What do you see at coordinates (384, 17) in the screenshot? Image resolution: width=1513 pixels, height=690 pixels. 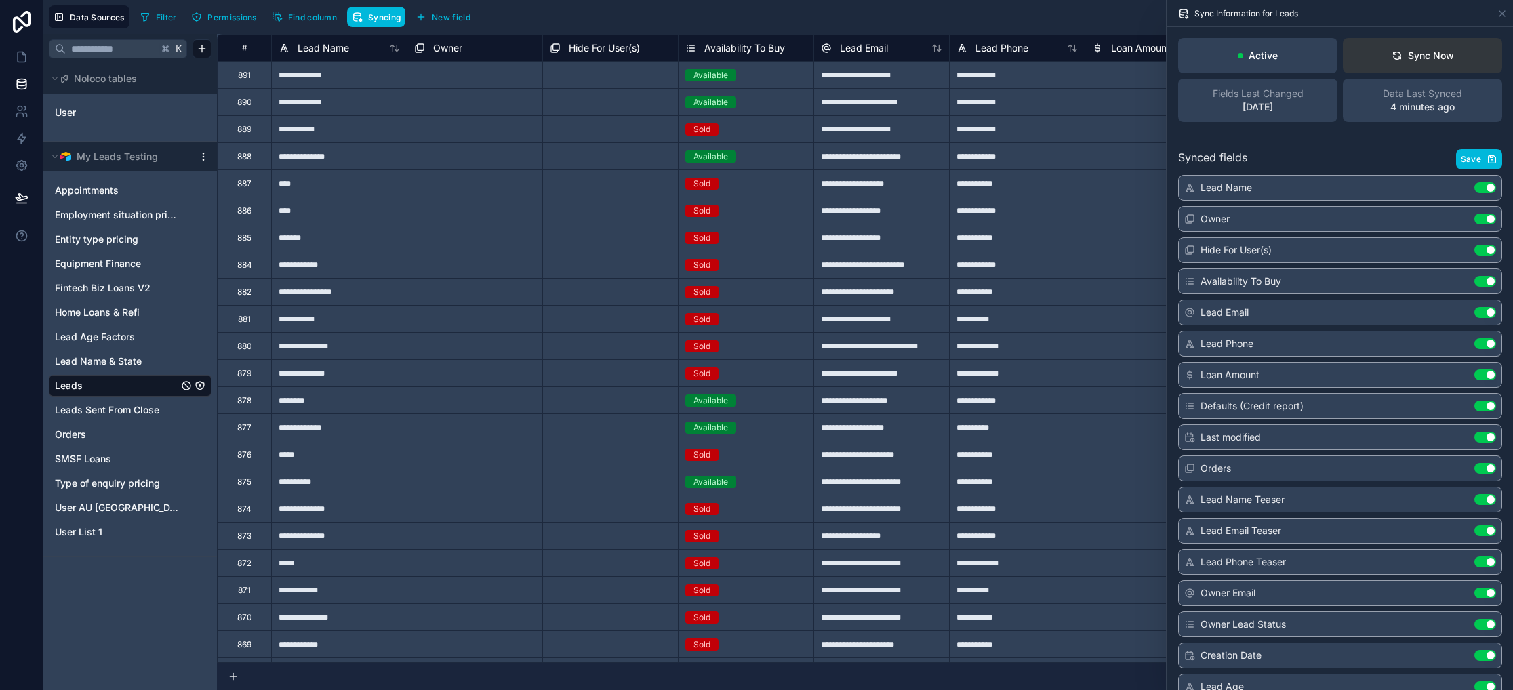 I see `span: Syncing` at bounding box center [384, 17].